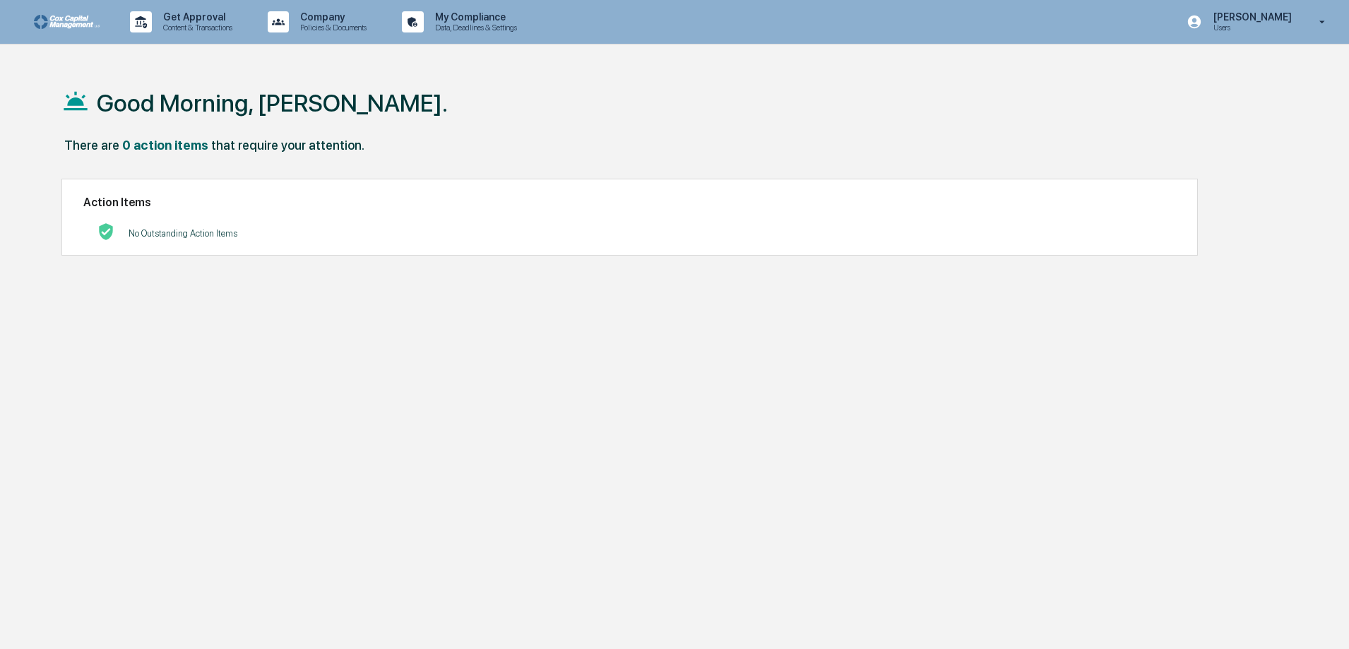 This screenshot has height=649, width=1349. I want to click on p: Policies & Documents, so click(331, 28).